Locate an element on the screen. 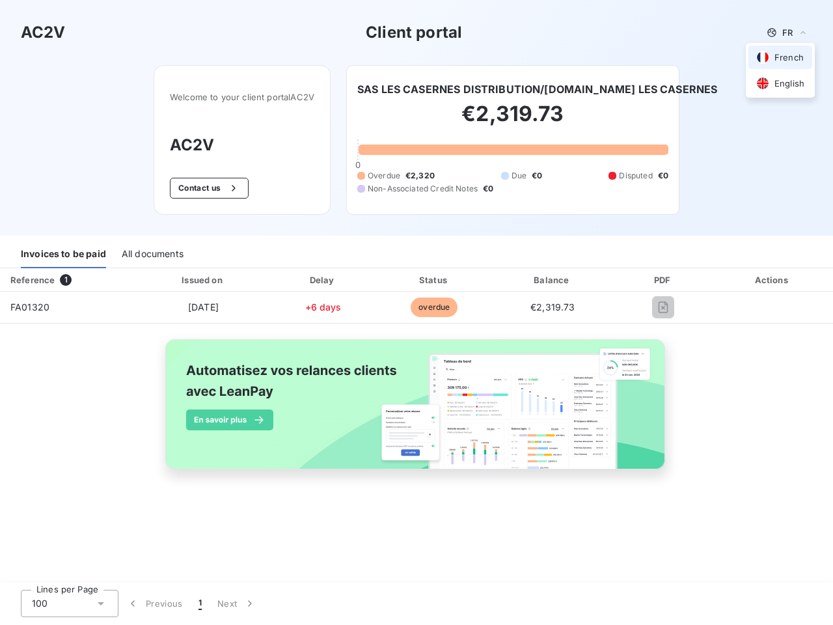 The height and width of the screenshot is (625, 833). button: 1 is located at coordinates (200, 603).